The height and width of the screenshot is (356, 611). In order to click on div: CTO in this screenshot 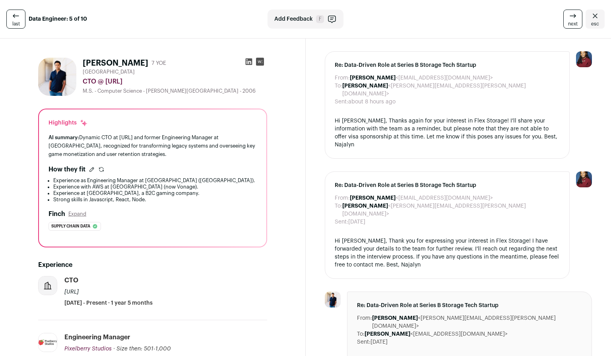, I will do `click(71, 280)`.